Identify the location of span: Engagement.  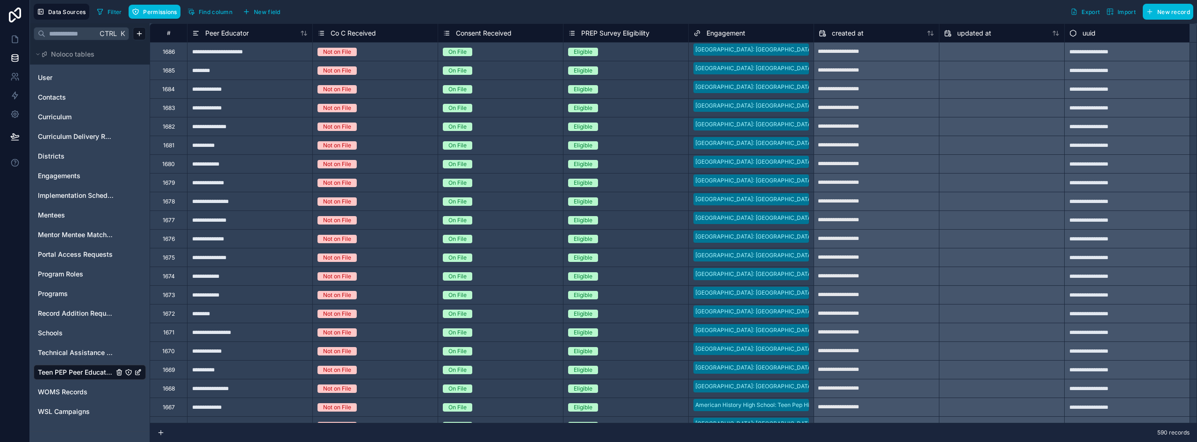
(726, 33).